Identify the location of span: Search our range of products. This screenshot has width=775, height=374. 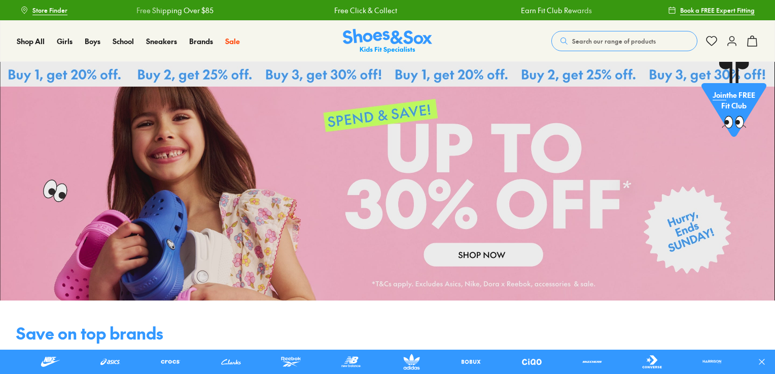
(614, 41).